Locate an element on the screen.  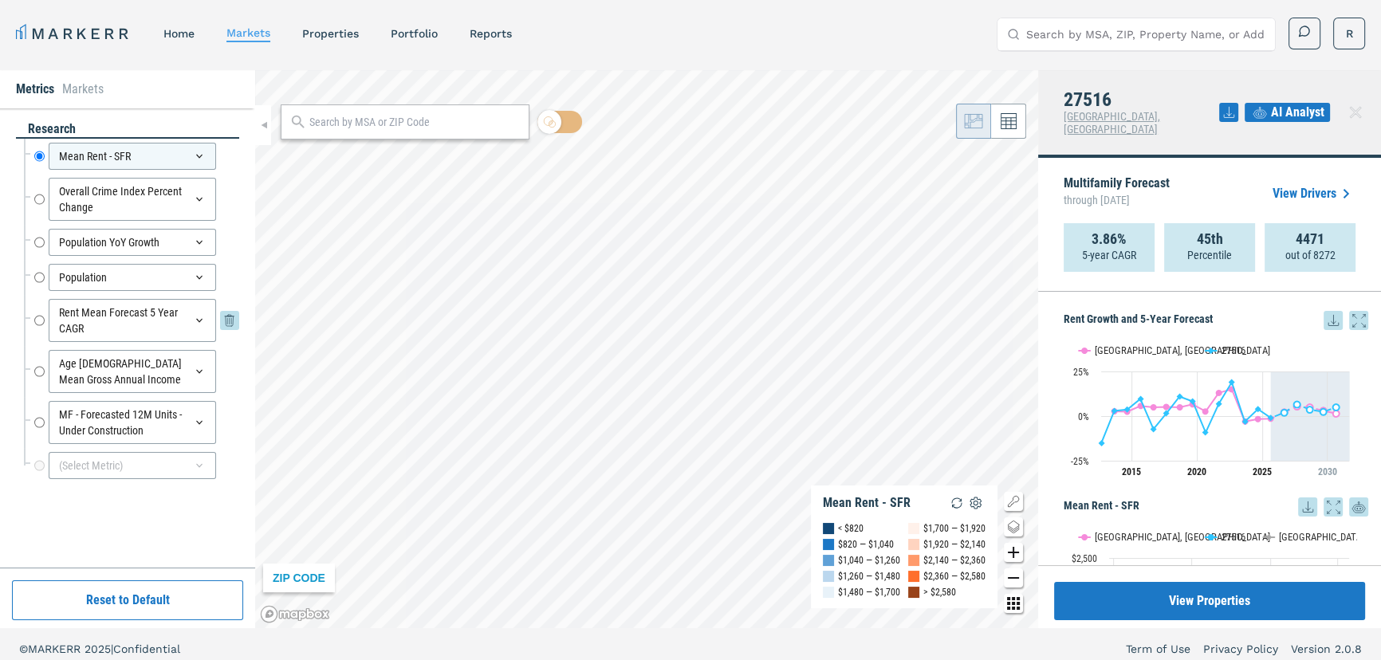
p: Percentile is located at coordinates (1210, 255).